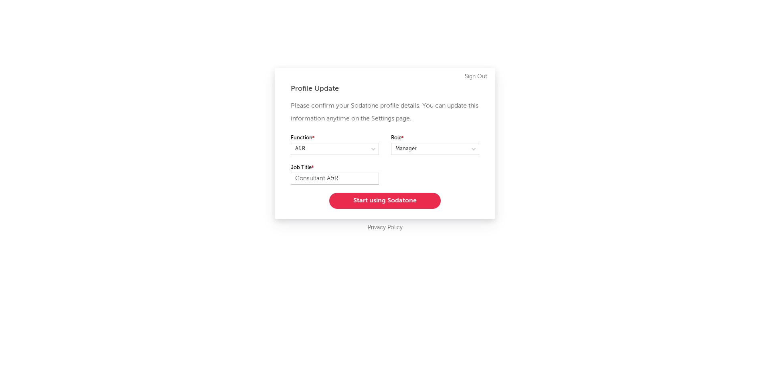 Image resolution: width=770 pixels, height=369 pixels. What do you see at coordinates (335, 168) in the screenshot?
I see `label: Job Title` at bounding box center [335, 168].